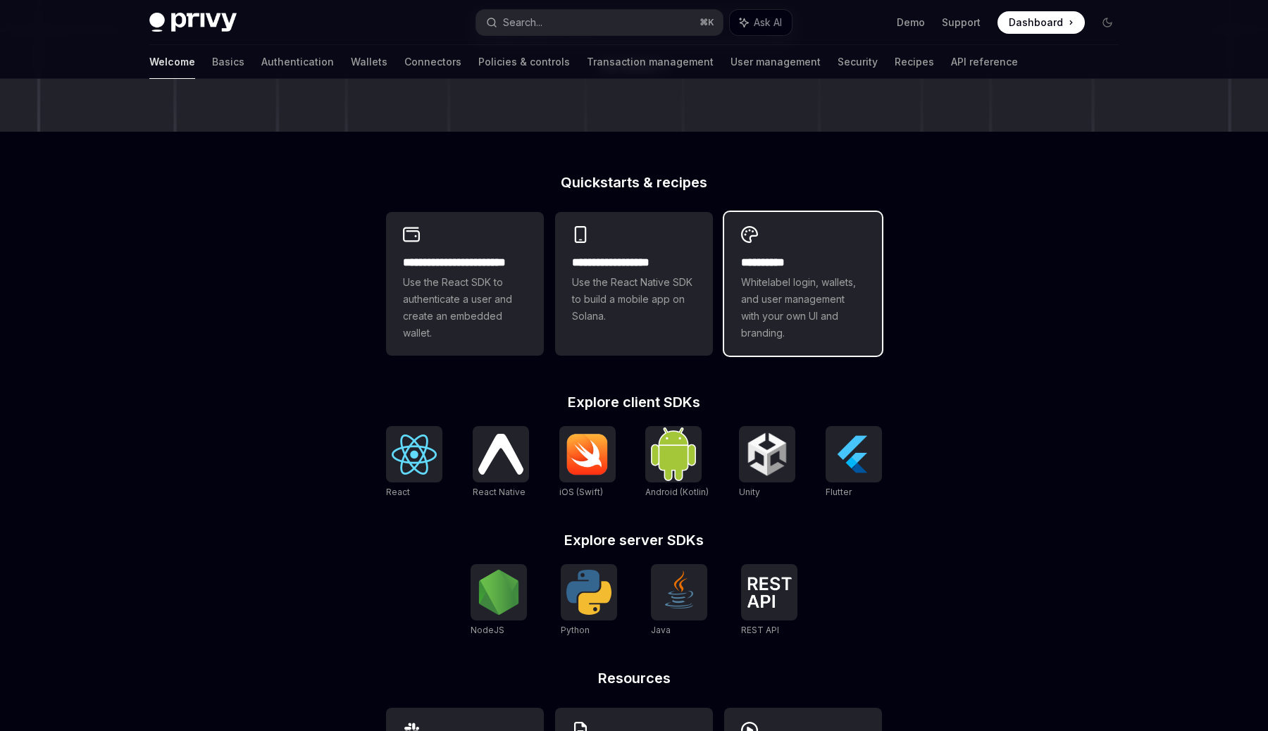 The image size is (1268, 731). I want to click on span: NodeJS, so click(487, 630).